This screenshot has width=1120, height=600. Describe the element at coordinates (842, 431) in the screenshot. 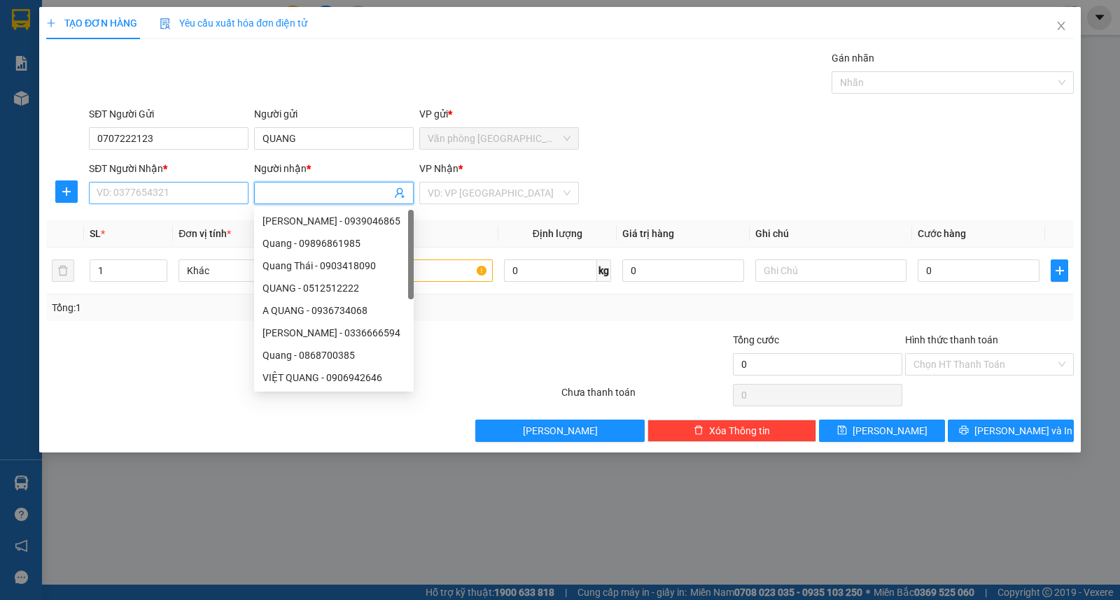

I see `span: save` at that location.